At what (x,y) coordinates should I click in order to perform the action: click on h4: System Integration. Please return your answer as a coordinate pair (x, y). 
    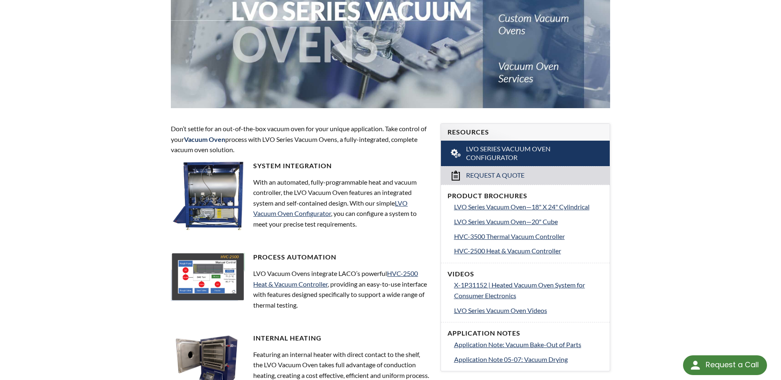
    Looking at the image, I should click on (301, 166).